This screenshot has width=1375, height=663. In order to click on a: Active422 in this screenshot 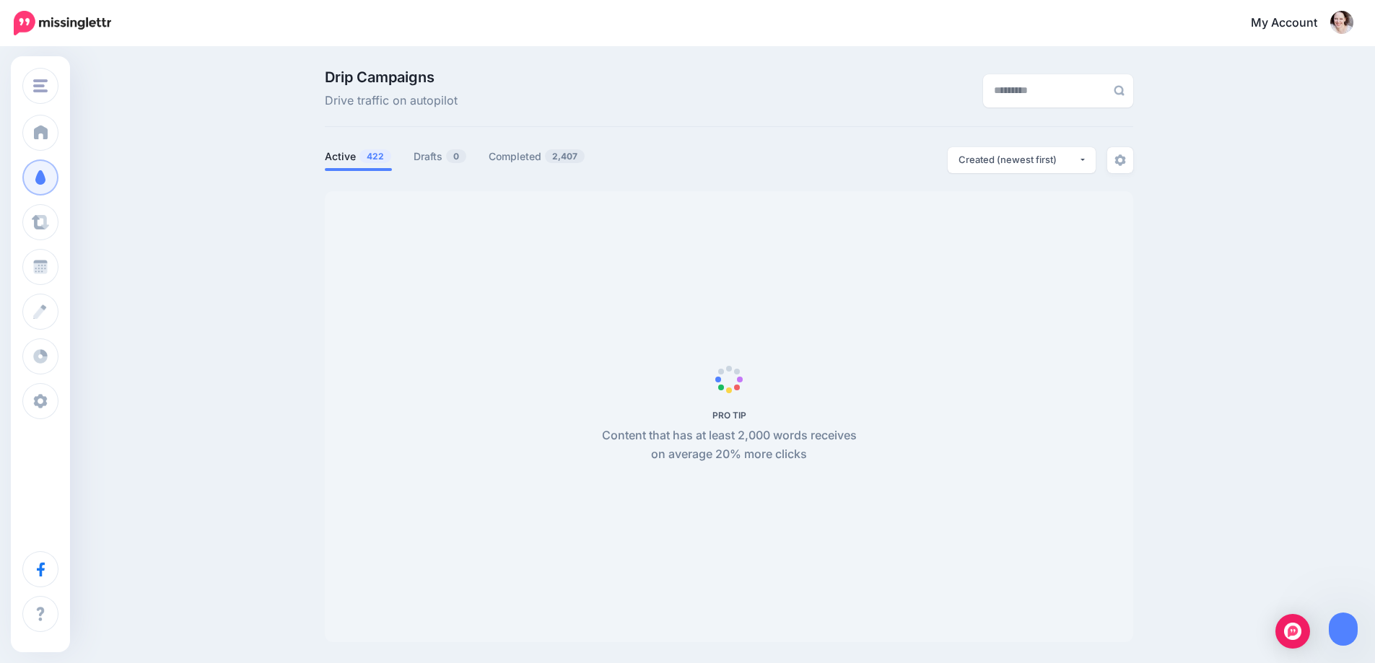, I will do `click(358, 157)`.